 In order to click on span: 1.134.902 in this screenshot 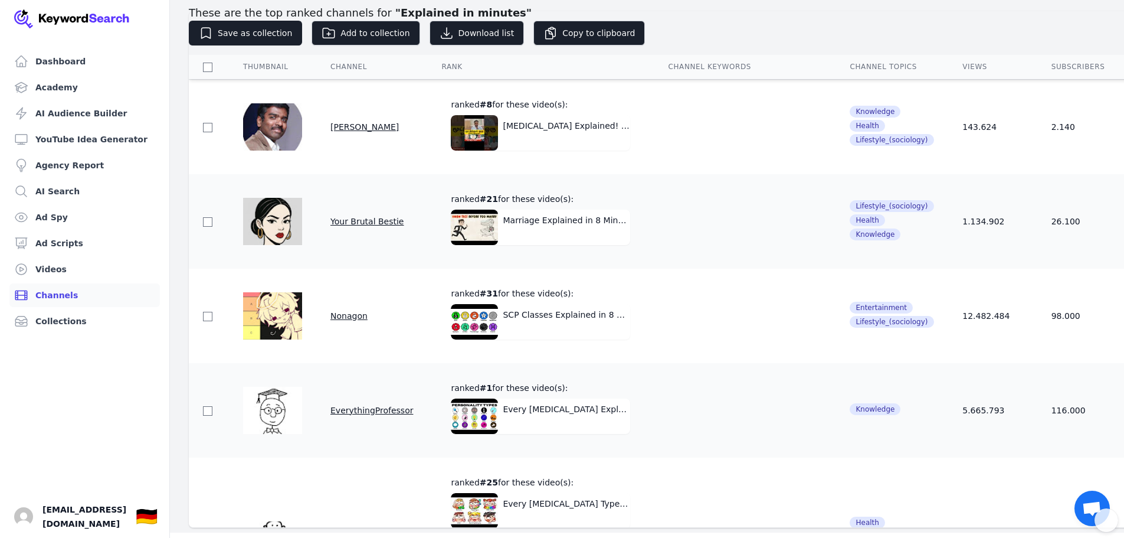, I will do `click(983, 221)`.